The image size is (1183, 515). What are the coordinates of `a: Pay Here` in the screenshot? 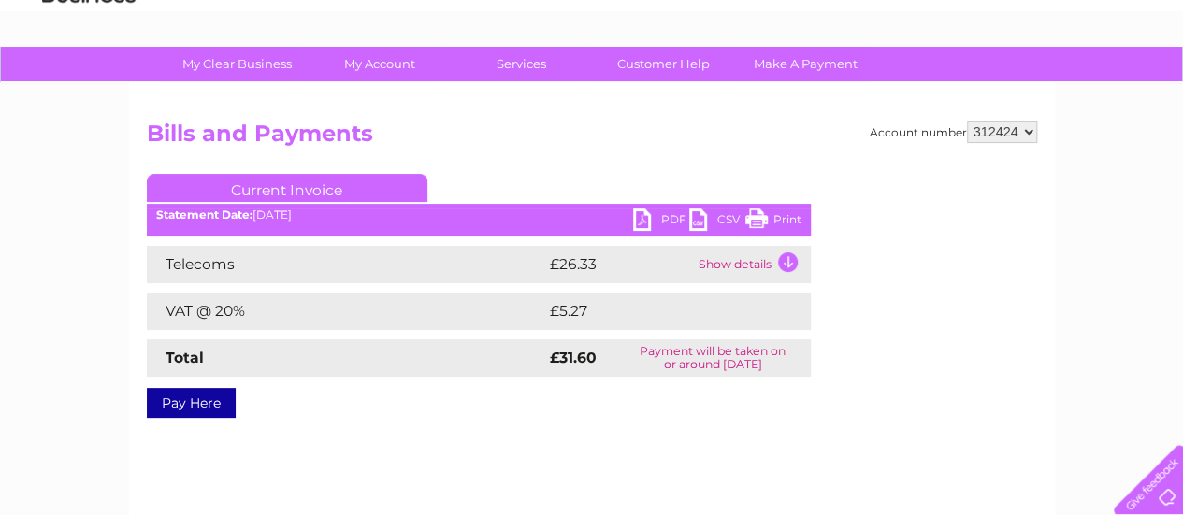 It's located at (191, 403).